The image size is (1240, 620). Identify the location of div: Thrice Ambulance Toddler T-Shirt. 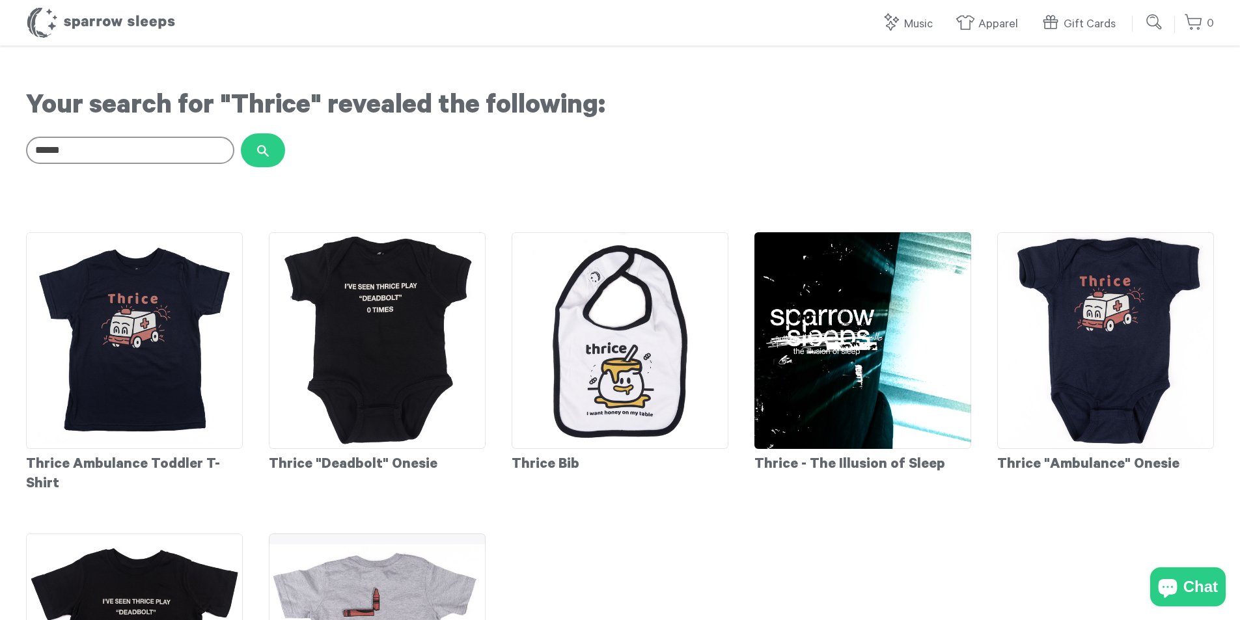
(134, 472).